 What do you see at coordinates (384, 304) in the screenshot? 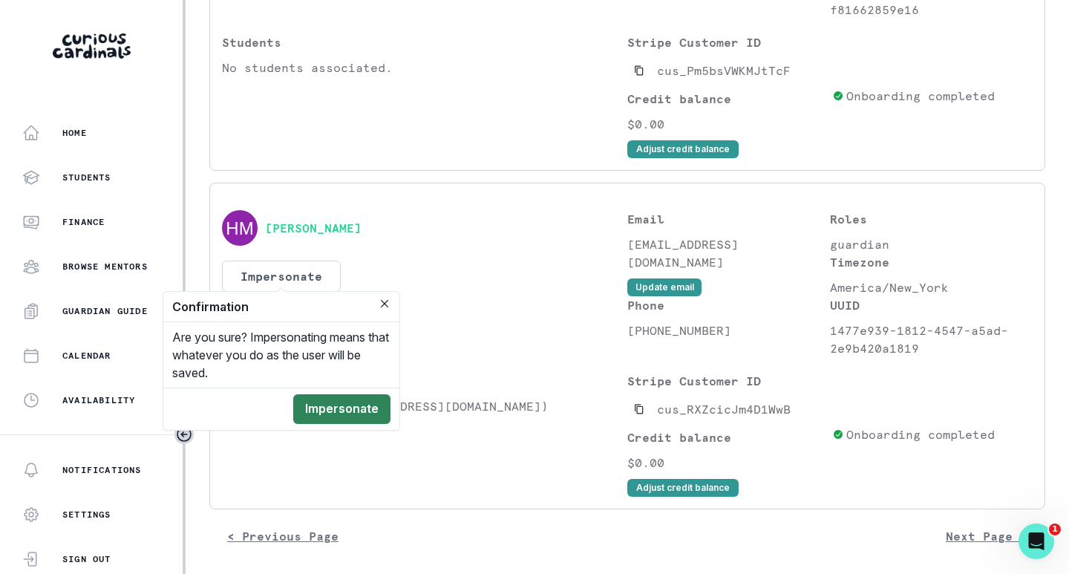
I see `button: Close` at bounding box center [384, 304].